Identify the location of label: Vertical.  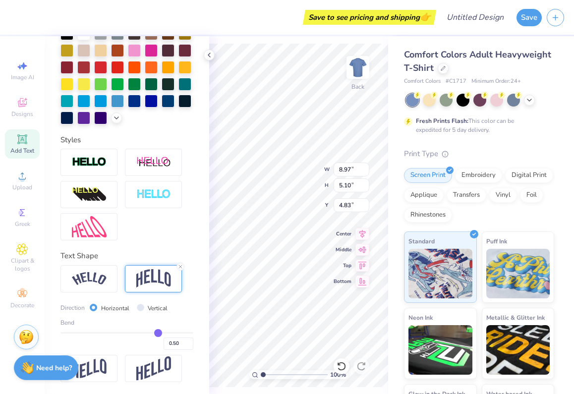
(158, 309).